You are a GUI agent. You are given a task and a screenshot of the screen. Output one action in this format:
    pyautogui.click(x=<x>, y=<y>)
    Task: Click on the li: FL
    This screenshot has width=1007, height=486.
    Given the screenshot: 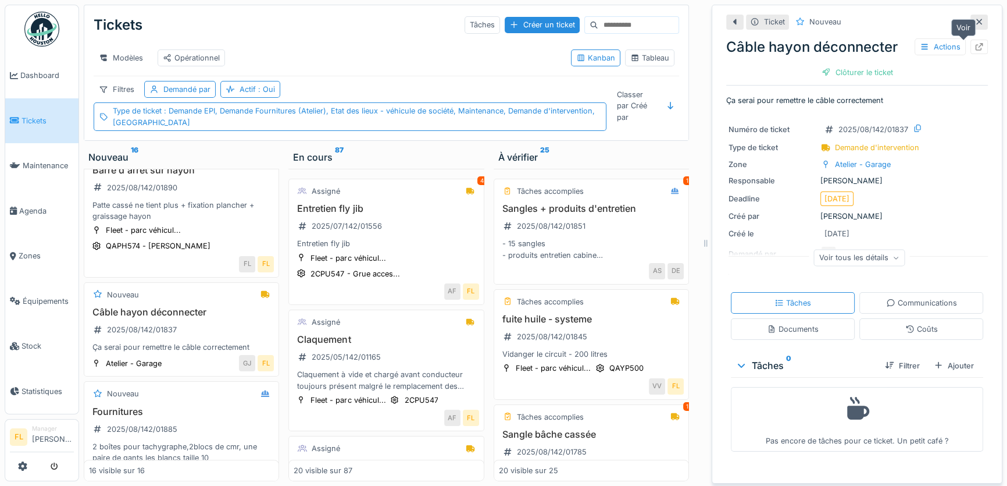 What is the action you would take?
    pyautogui.click(x=19, y=437)
    